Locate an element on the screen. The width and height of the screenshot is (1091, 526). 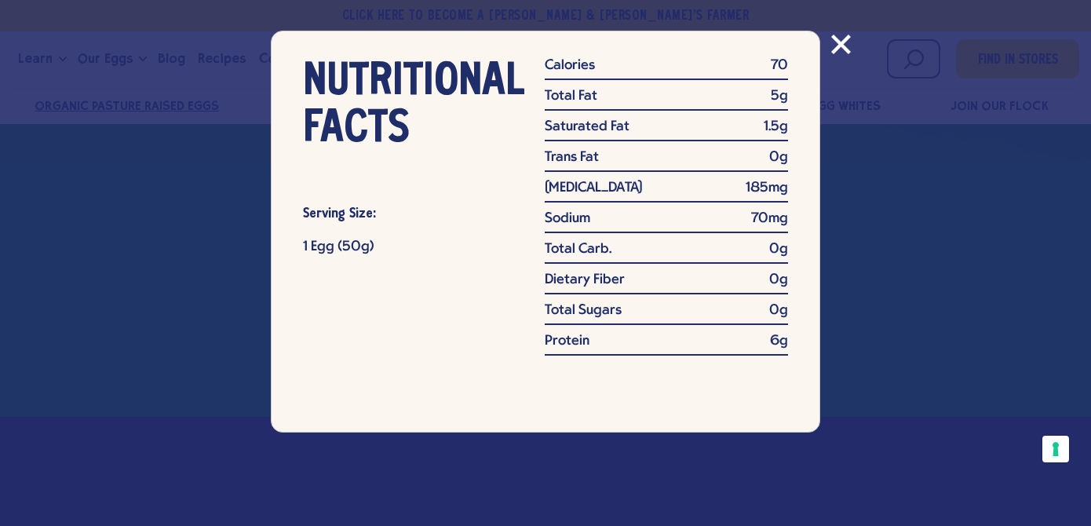
li: Dietary Fiber is located at coordinates (666, 283).